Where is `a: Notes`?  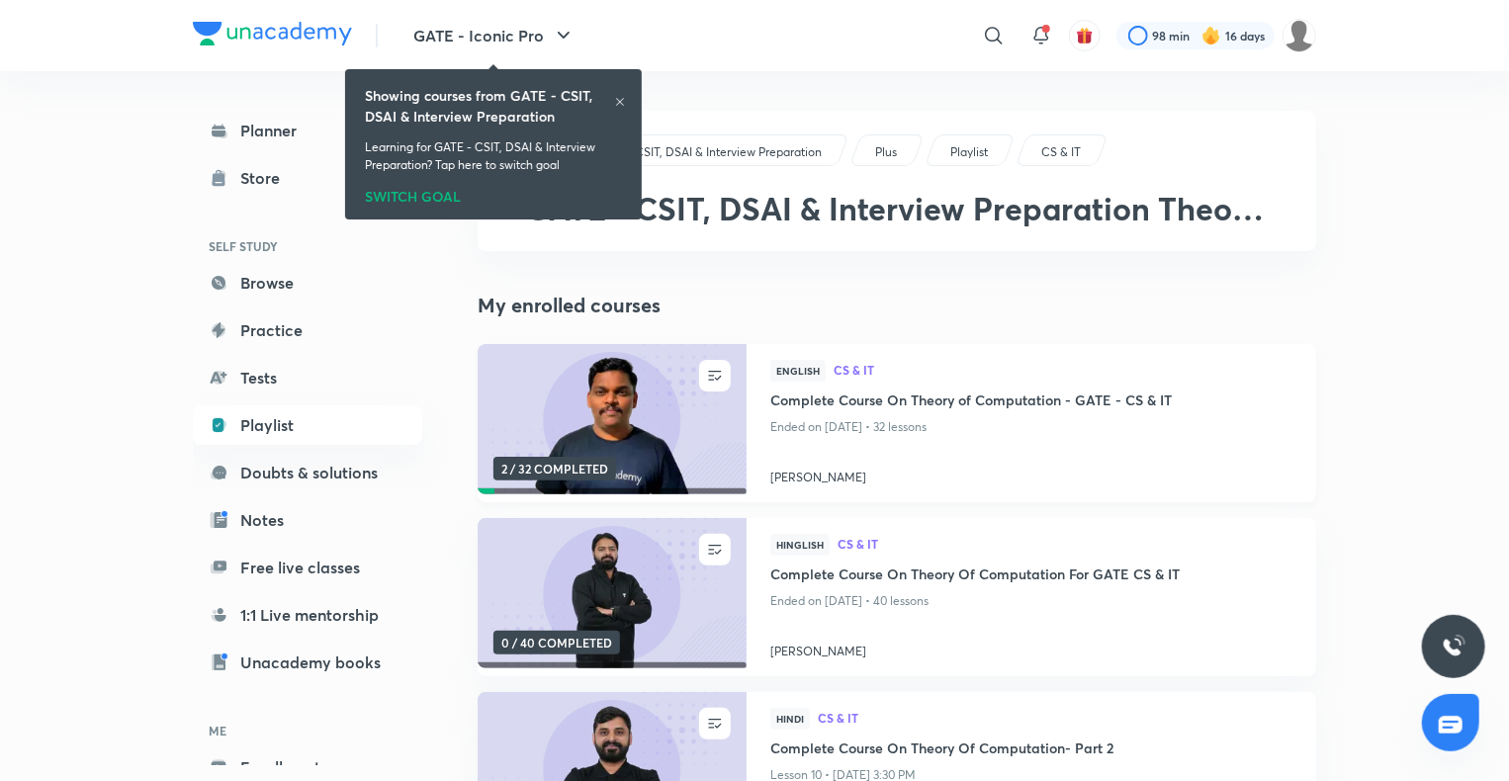
a: Notes is located at coordinates (308, 520).